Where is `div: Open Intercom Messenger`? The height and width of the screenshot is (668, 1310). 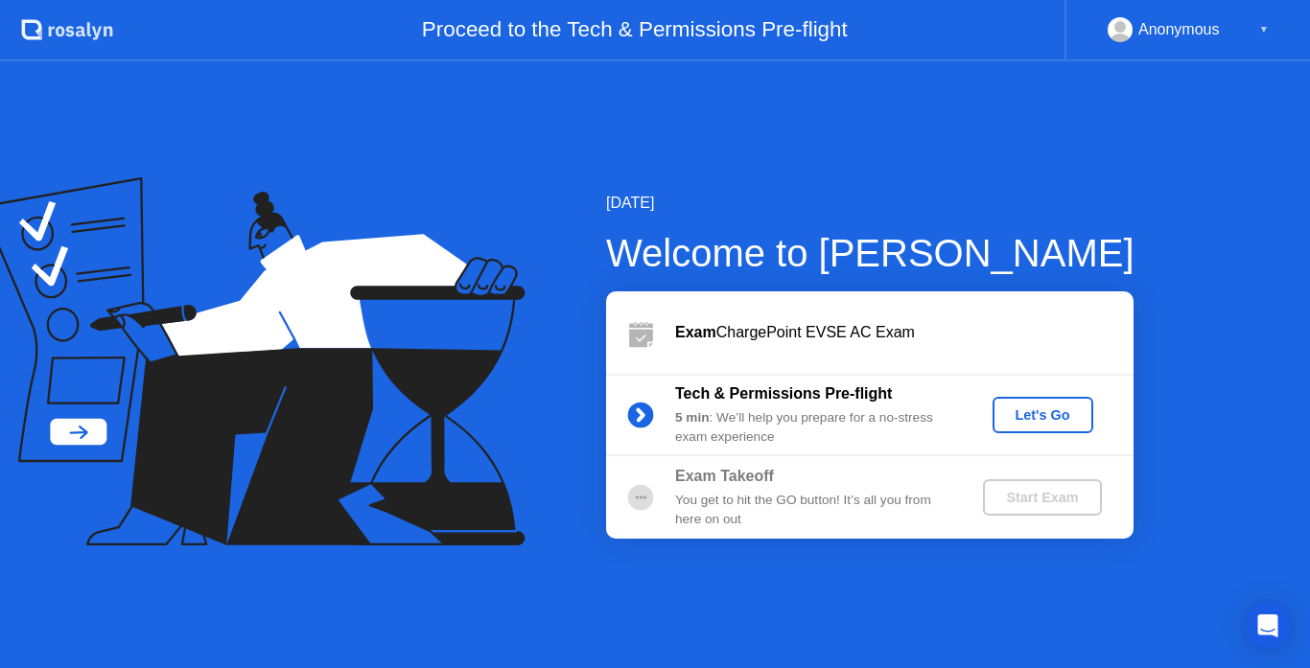
div: Open Intercom Messenger is located at coordinates (1267, 626).